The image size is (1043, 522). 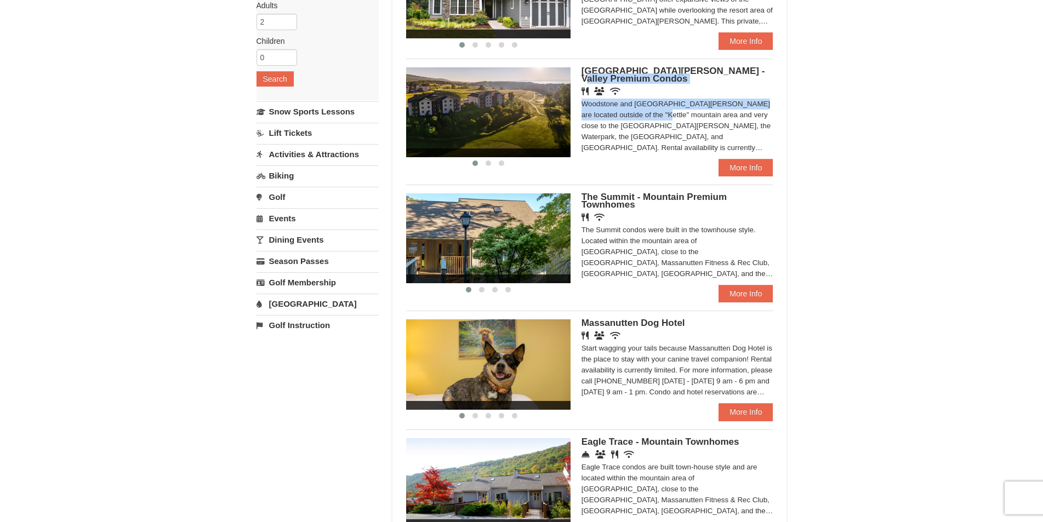 I want to click on div: The Summit condos were built in the townhouse style. Located within the mountain area of [GEOGRAP..., so click(x=677, y=252).